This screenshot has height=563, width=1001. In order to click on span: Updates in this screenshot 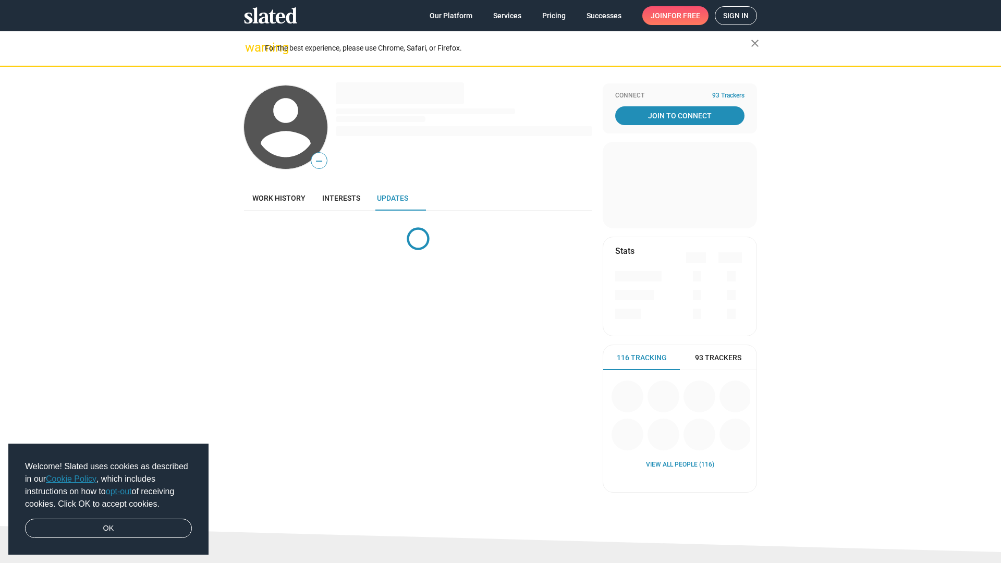, I will do `click(393, 198)`.